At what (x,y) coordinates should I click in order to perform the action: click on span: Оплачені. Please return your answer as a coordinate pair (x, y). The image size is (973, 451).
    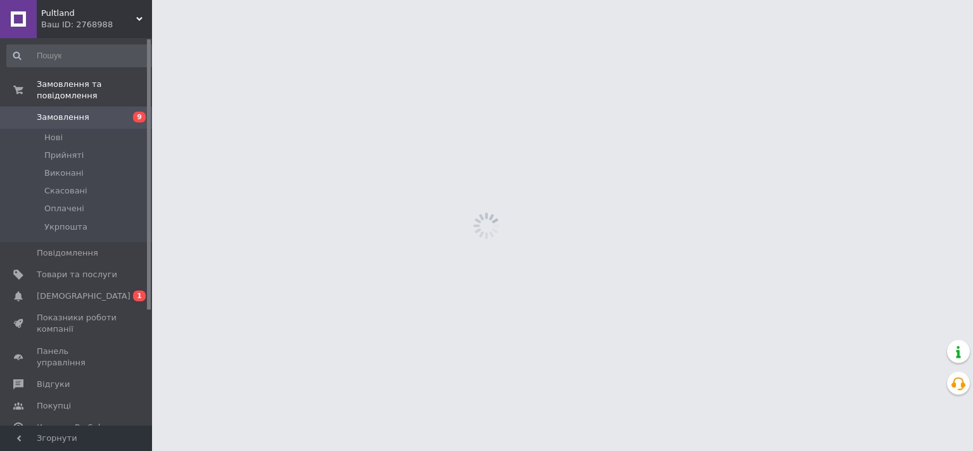
    Looking at the image, I should click on (64, 208).